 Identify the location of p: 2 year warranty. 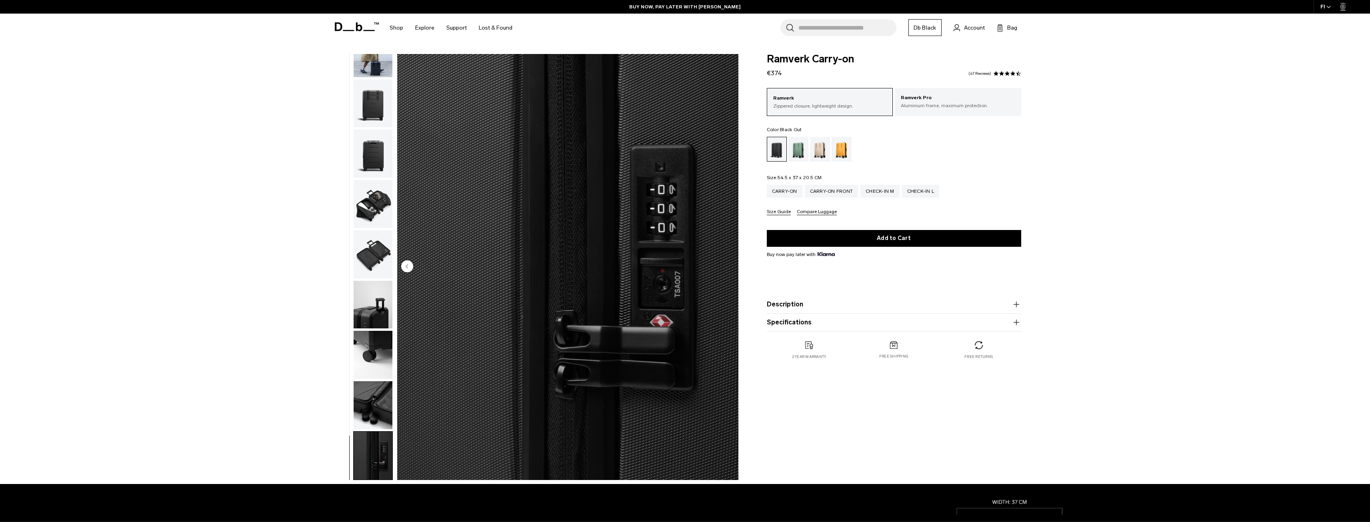
(809, 357).